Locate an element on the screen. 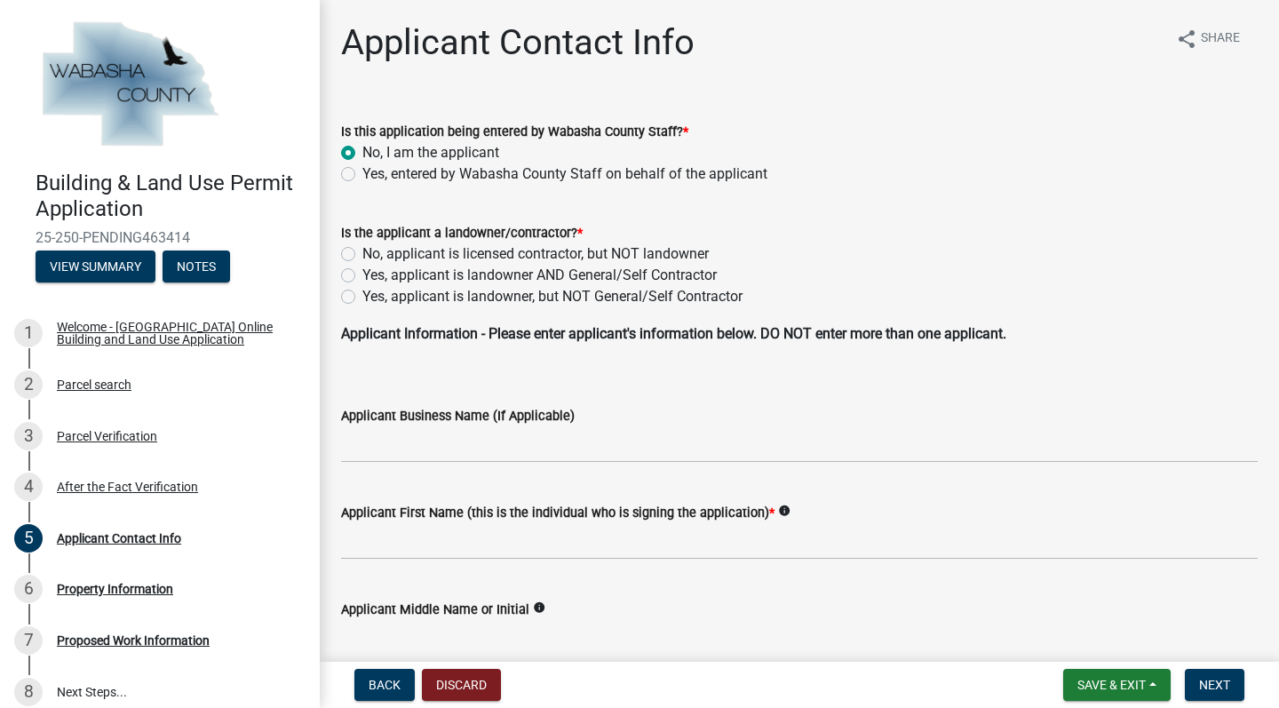  button: Discard is located at coordinates (461, 685).